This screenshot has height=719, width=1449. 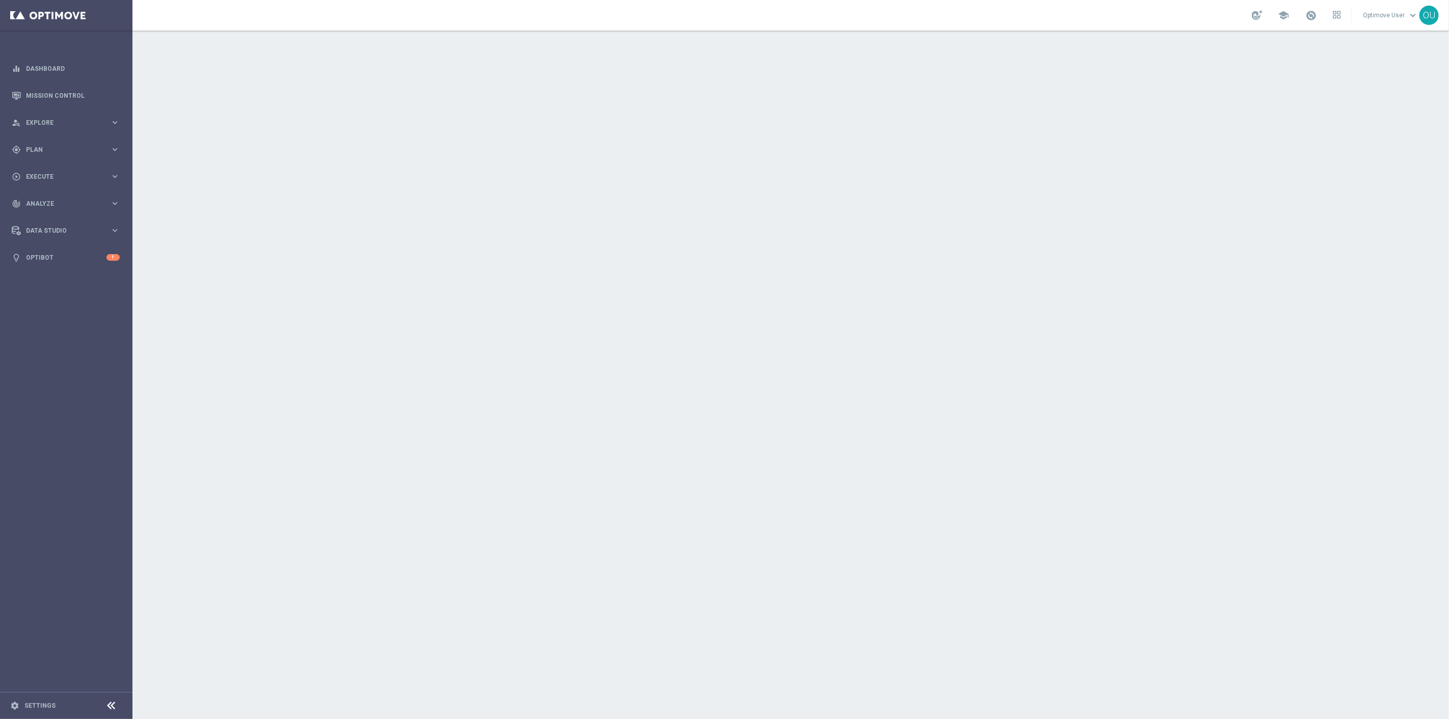 What do you see at coordinates (61, 123) in the screenshot?
I see `div: Explore` at bounding box center [61, 123].